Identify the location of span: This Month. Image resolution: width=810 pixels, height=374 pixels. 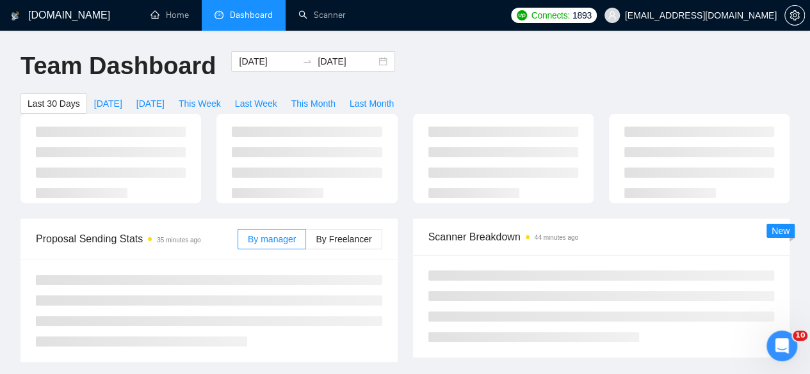
(313, 104).